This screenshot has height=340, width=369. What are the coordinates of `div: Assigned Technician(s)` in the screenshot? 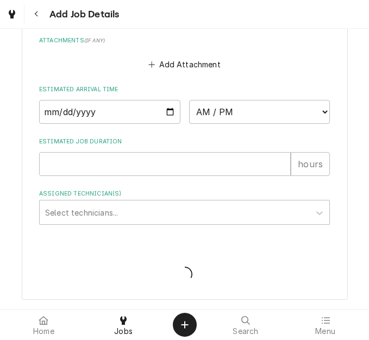 It's located at (184, 207).